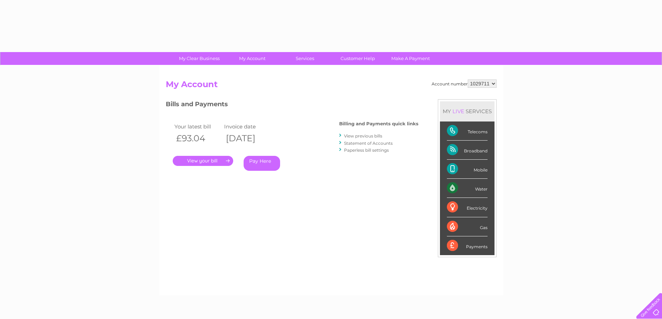 The width and height of the screenshot is (662, 319). Describe the element at coordinates (467, 246) in the screenshot. I see `div: Payments` at that location.